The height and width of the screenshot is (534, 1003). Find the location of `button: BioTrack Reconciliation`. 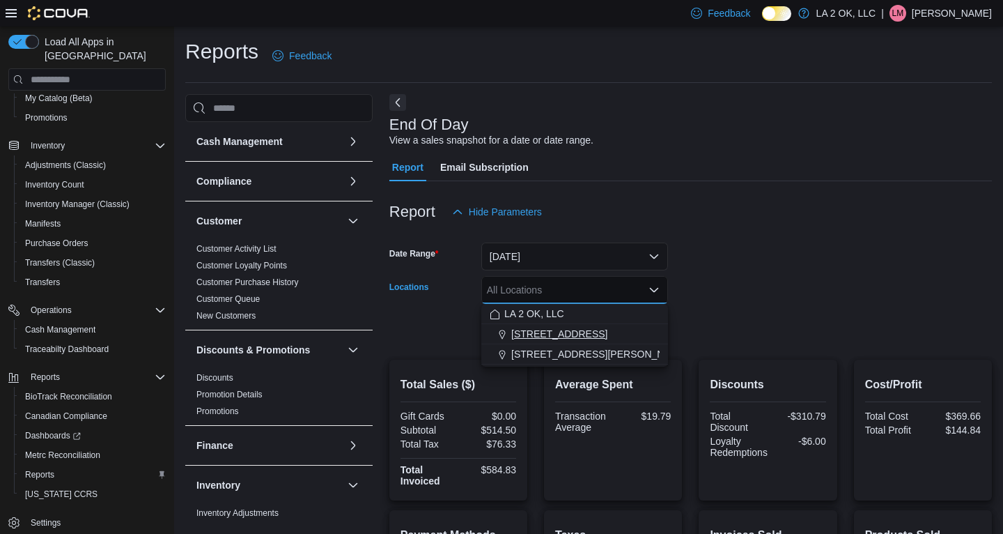

button: BioTrack Reconciliation is located at coordinates (93, 396).